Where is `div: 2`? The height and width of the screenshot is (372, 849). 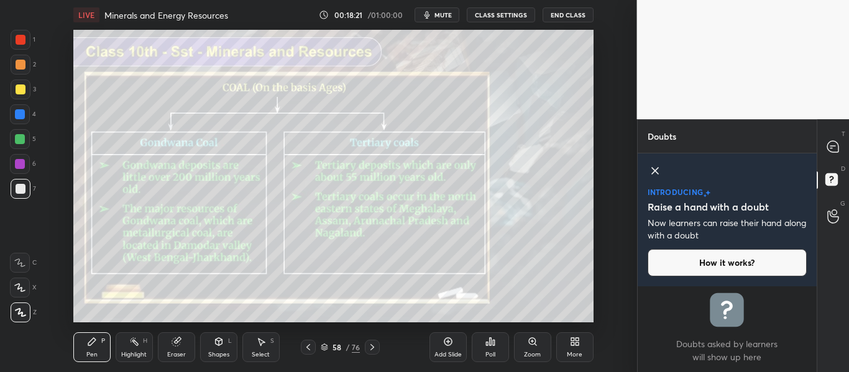
div: 2 is located at coordinates (23, 65).